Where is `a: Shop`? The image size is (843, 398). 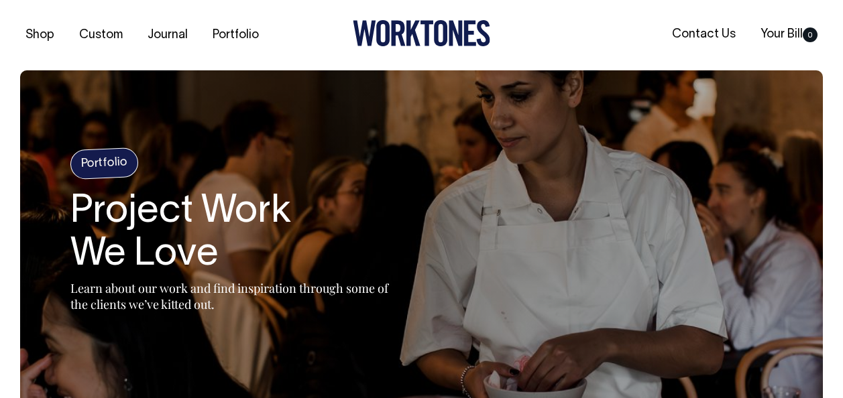 a: Shop is located at coordinates (40, 35).